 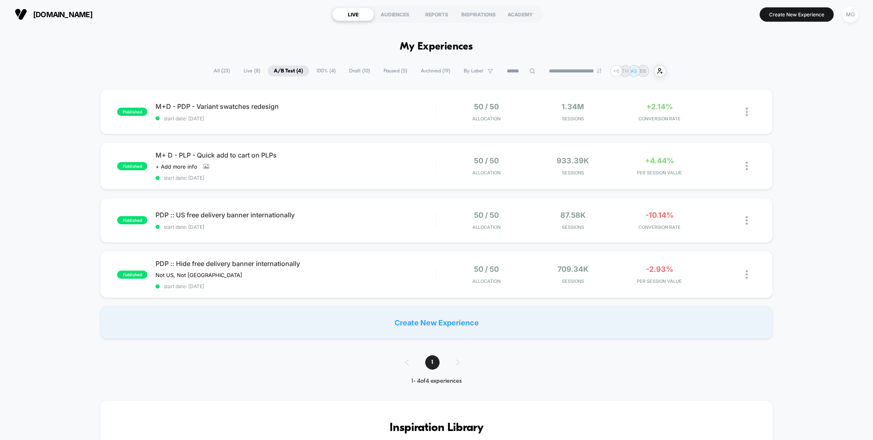 What do you see at coordinates (432, 362) in the screenshot?
I see `span: 1` at bounding box center [432, 362].